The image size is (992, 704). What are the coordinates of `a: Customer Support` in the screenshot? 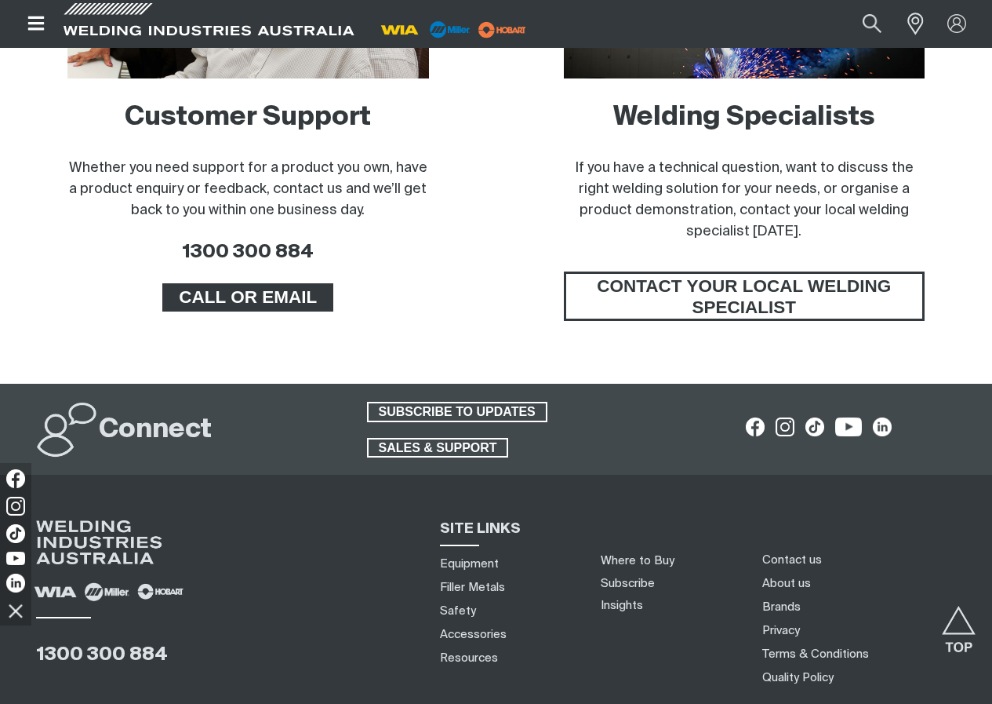 It's located at (248, 118).